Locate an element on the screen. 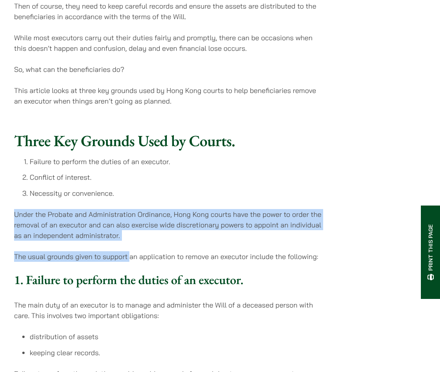 Image resolution: width=440 pixels, height=372 pixels. p: The main duty of an executor is to manage and administer the Will of a deceased person with care.... is located at coordinates (168, 310).